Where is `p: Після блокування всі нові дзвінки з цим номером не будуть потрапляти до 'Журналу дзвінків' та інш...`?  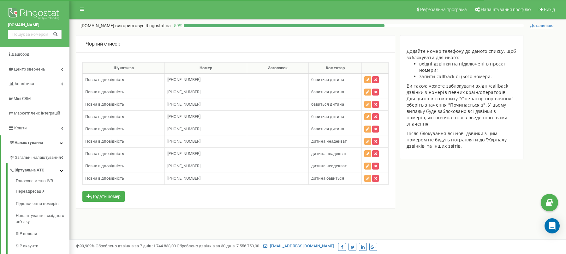
p: Після блокування всі нові дзвінки з цим номером не будуть потрапляти до 'Журналу дзвінків' та інш... is located at coordinates (462, 140).